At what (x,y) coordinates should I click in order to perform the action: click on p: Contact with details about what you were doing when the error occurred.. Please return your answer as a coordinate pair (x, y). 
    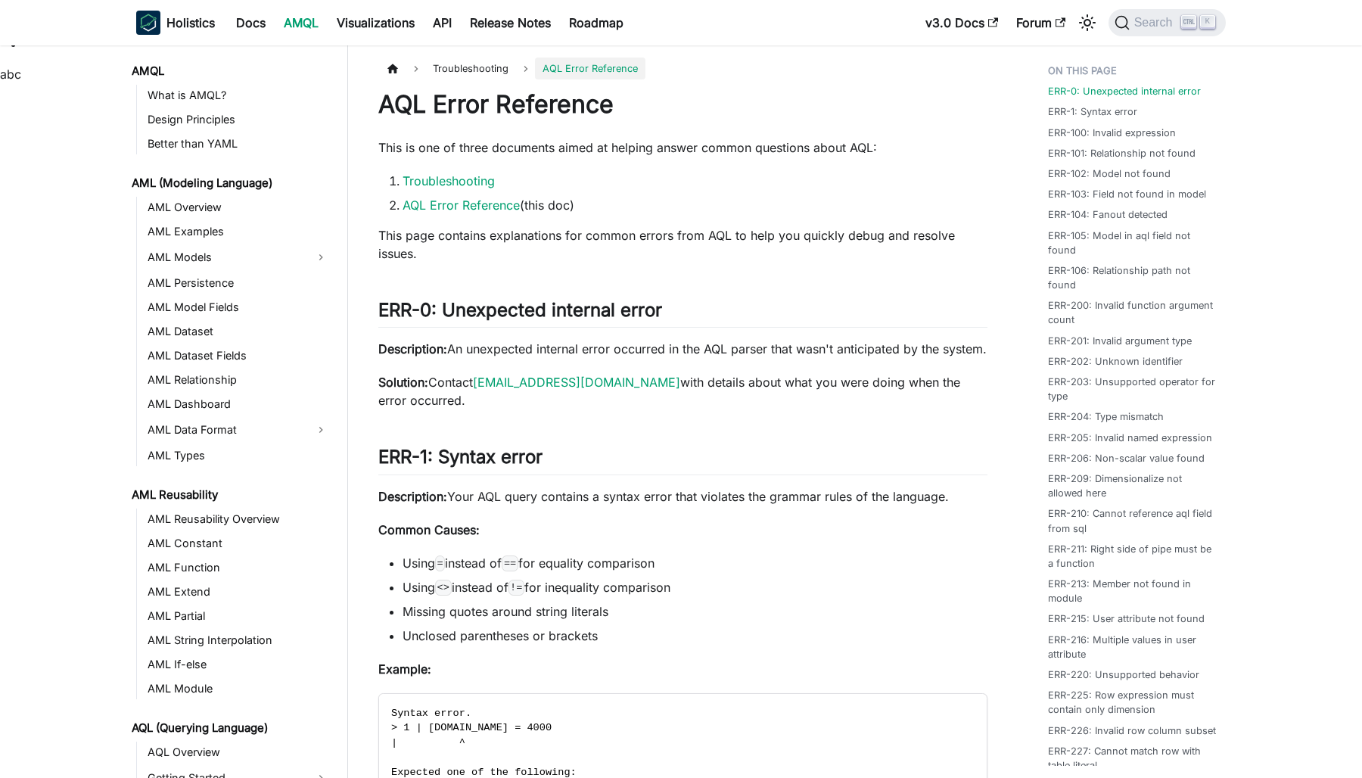
    Looking at the image, I should click on (682, 391).